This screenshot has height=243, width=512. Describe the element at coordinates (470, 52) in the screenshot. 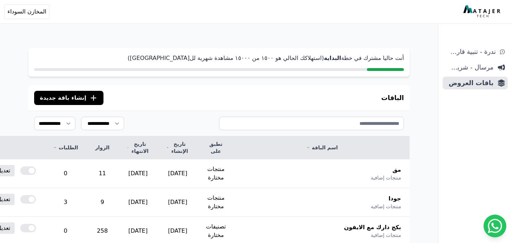

I see `span: ندرة - تنبية قارب علي النفاذ` at that location.